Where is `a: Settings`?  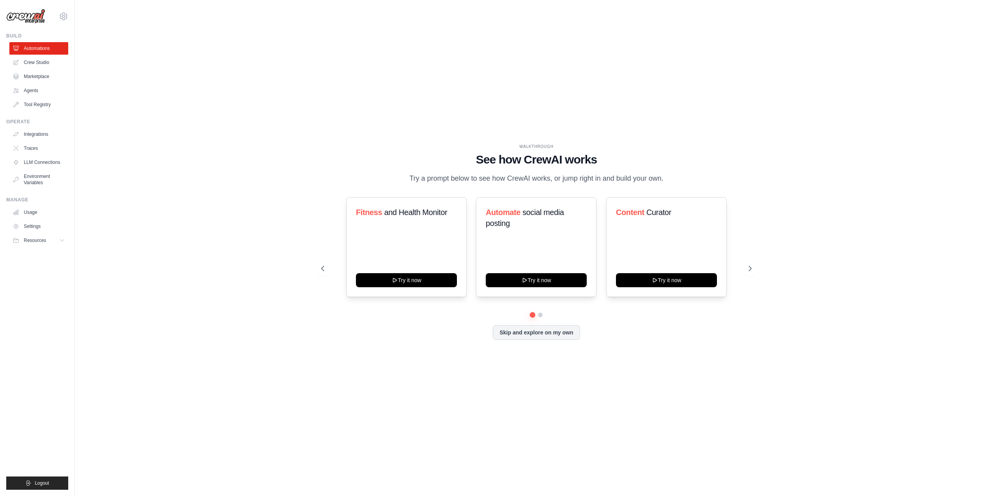 a: Settings is located at coordinates (39, 226).